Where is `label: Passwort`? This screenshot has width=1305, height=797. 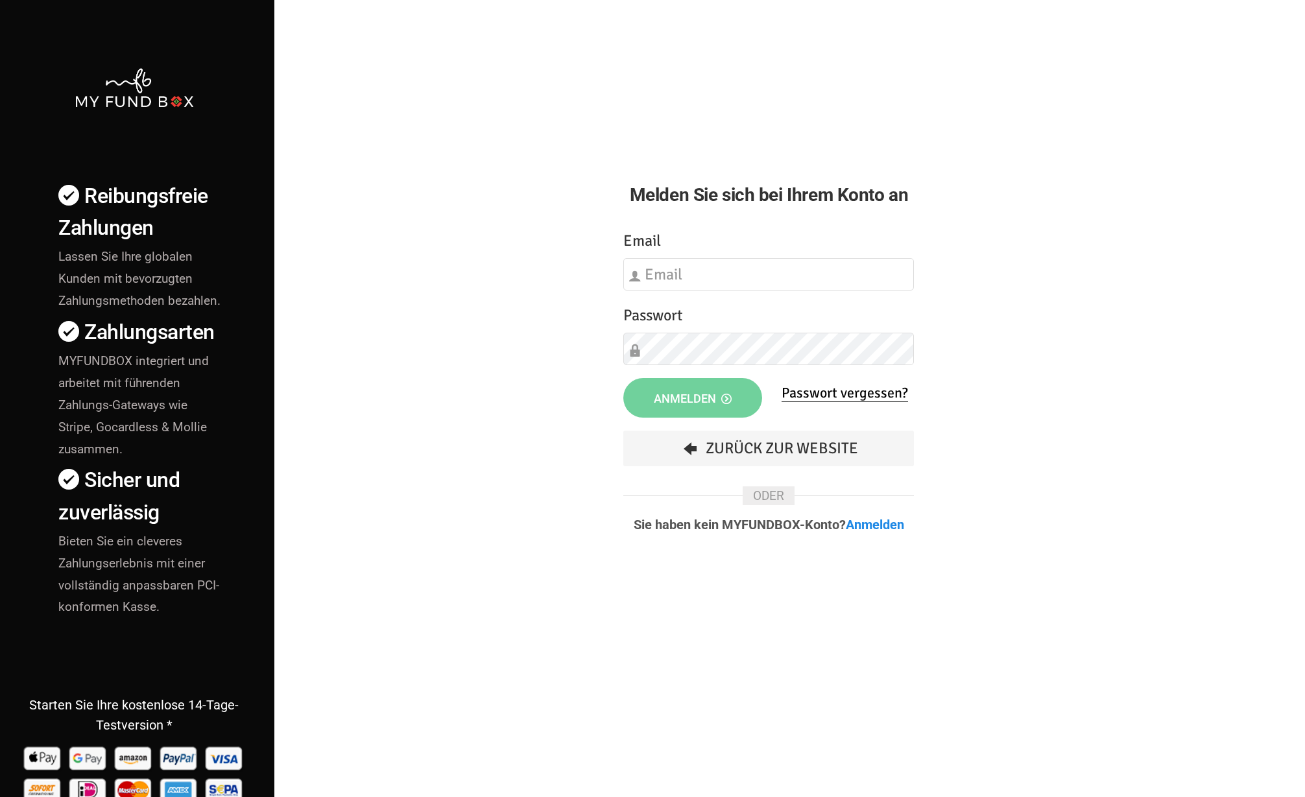
label: Passwort is located at coordinates (653, 315).